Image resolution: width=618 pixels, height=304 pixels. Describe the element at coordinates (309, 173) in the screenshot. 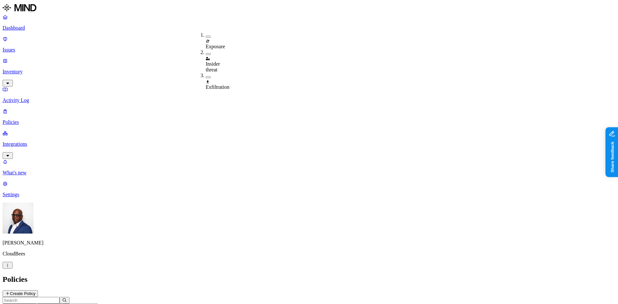

I see `p: What's new` at that location.